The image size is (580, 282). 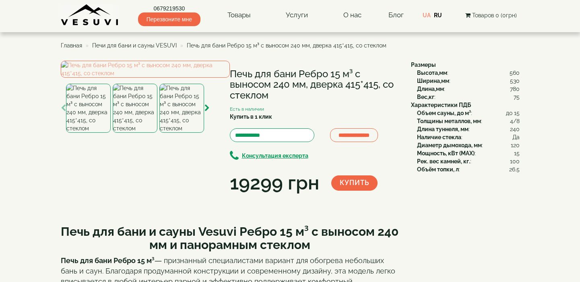 What do you see at coordinates (515, 121) in the screenshot?
I see `span: 4/8` at bounding box center [515, 121].